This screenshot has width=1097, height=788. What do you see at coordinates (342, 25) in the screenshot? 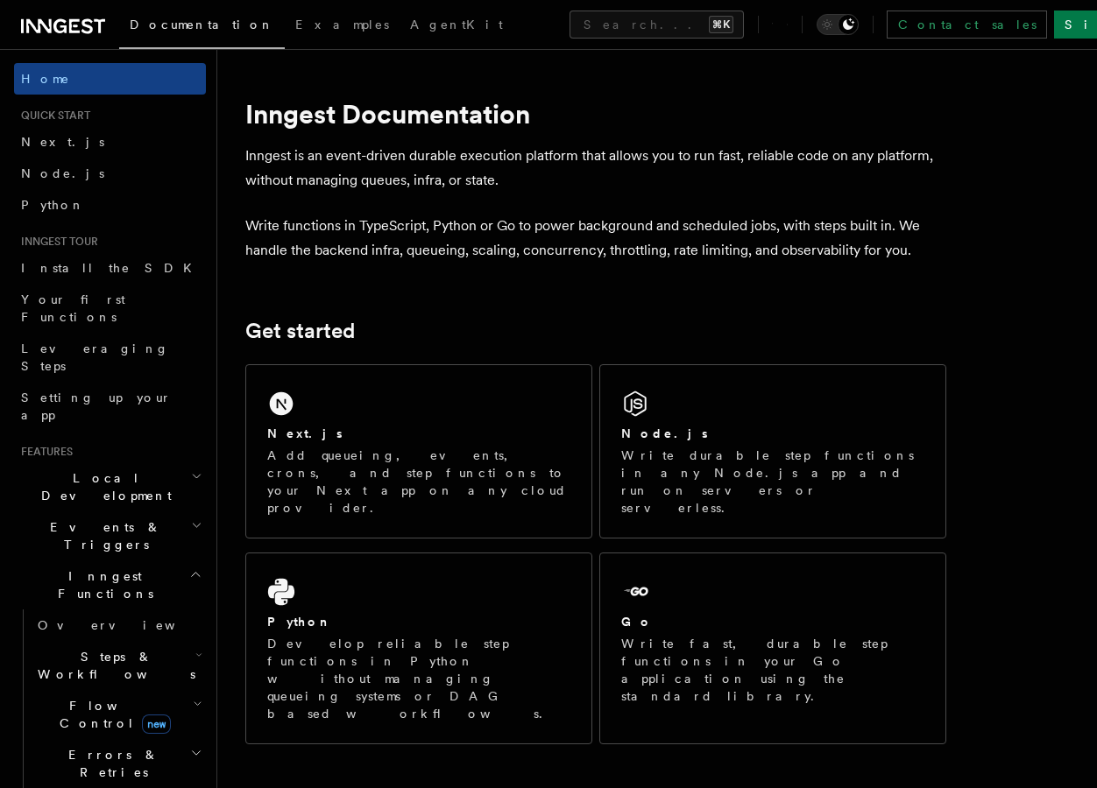
I see `span: Examples` at bounding box center [342, 25].